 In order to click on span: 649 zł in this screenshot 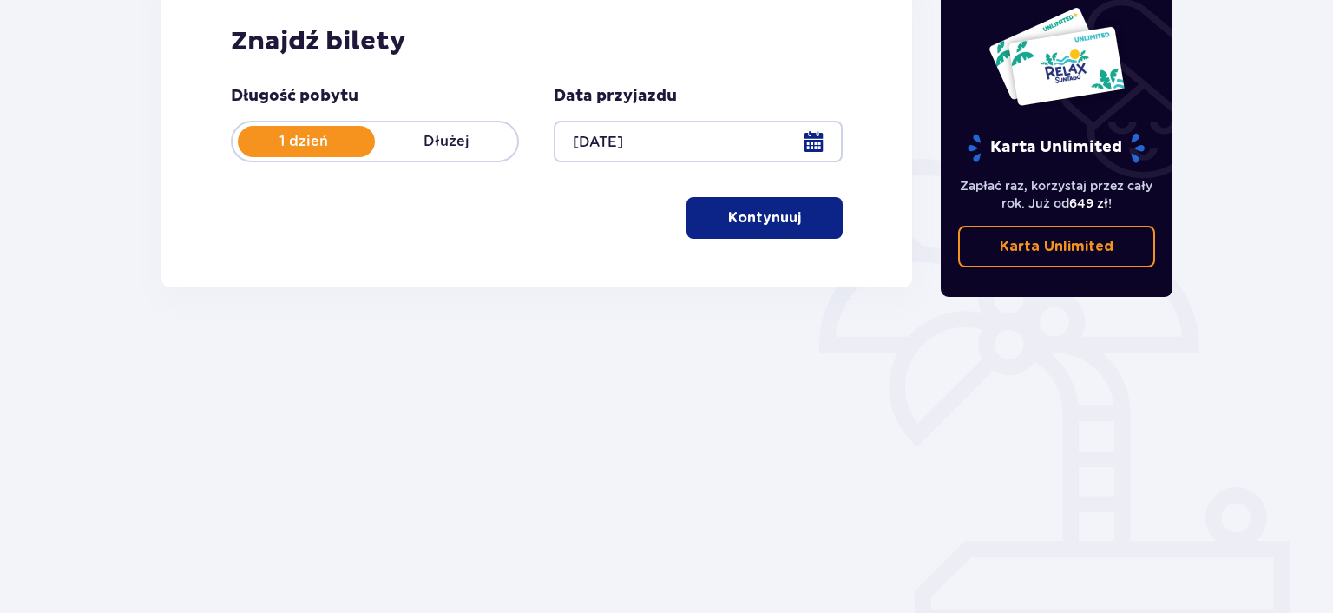, I will do `click(1088, 203)`.